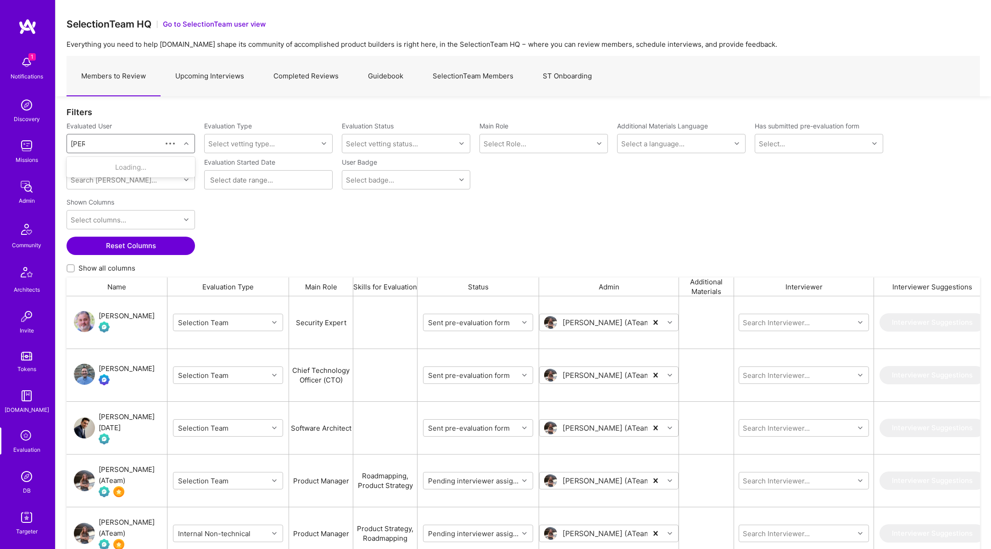 The image size is (991, 549). Describe the element at coordinates (567, 76) in the screenshot. I see `a: ST Onboarding` at that location.